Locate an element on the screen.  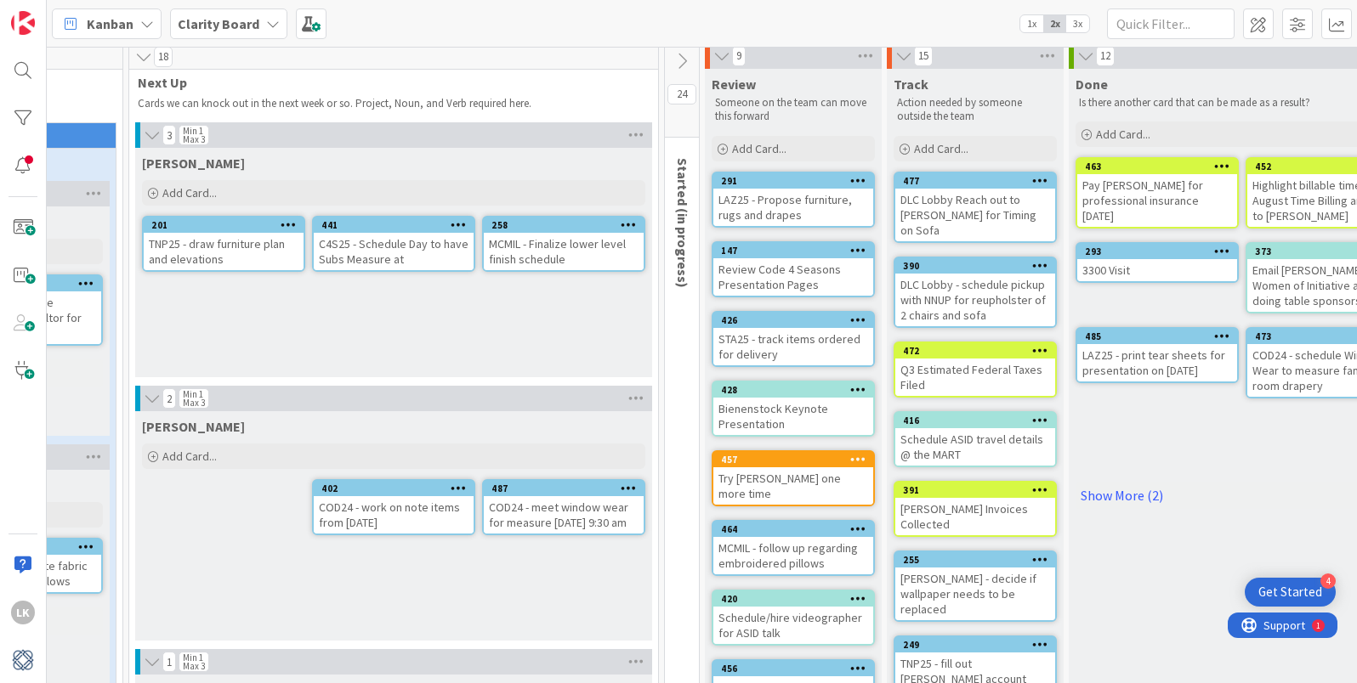
div: Bienenstock Keynote Presentation is located at coordinates (793, 416).